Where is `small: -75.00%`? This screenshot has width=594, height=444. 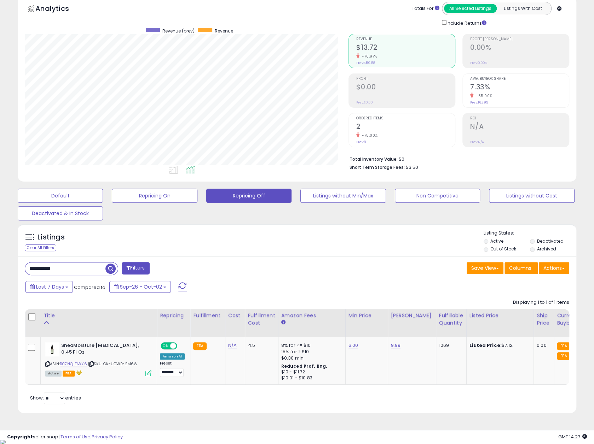 small: -75.00% is located at coordinates (368, 135).